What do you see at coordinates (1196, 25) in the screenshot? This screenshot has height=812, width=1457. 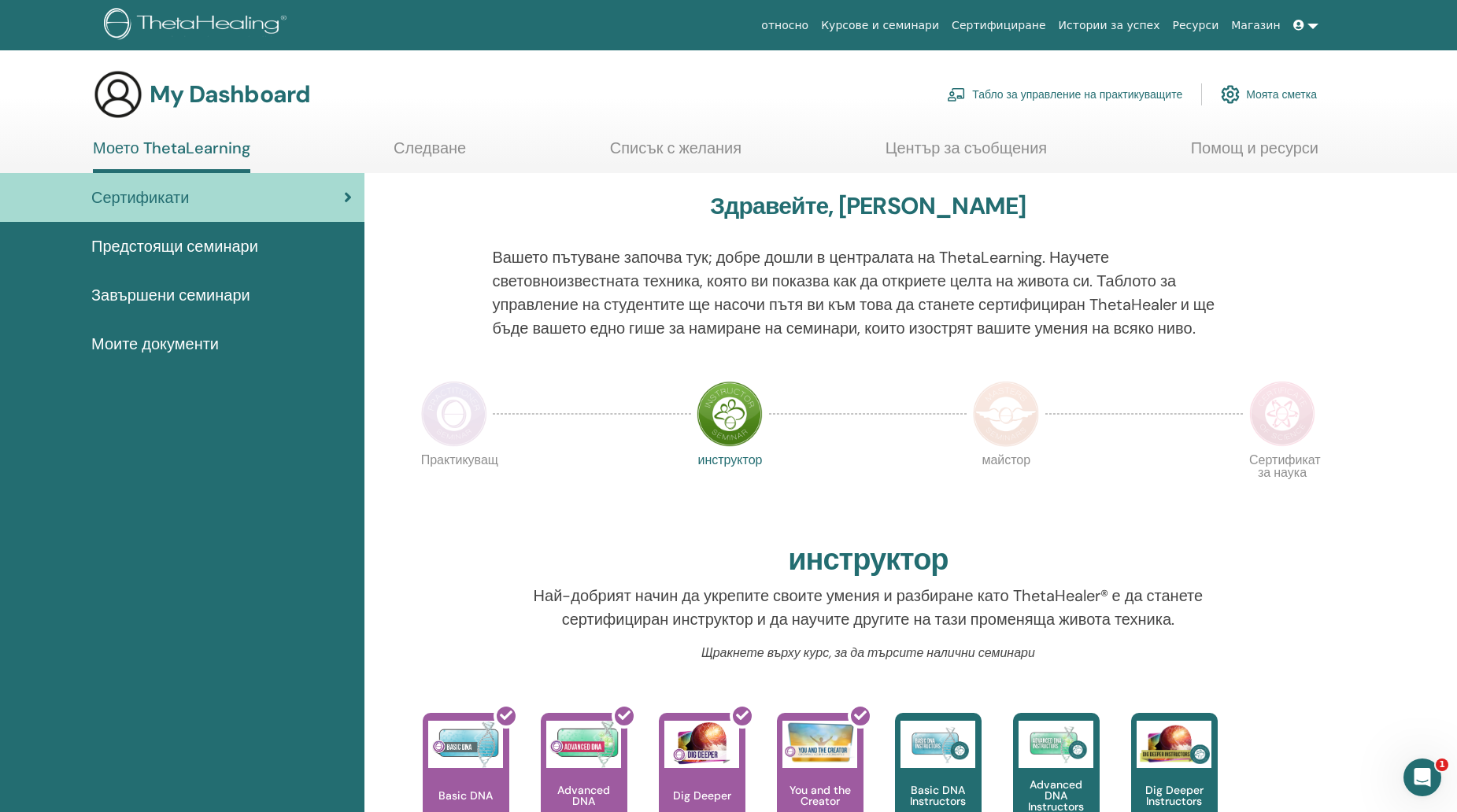 I see `a: Ресурси` at bounding box center [1196, 25].